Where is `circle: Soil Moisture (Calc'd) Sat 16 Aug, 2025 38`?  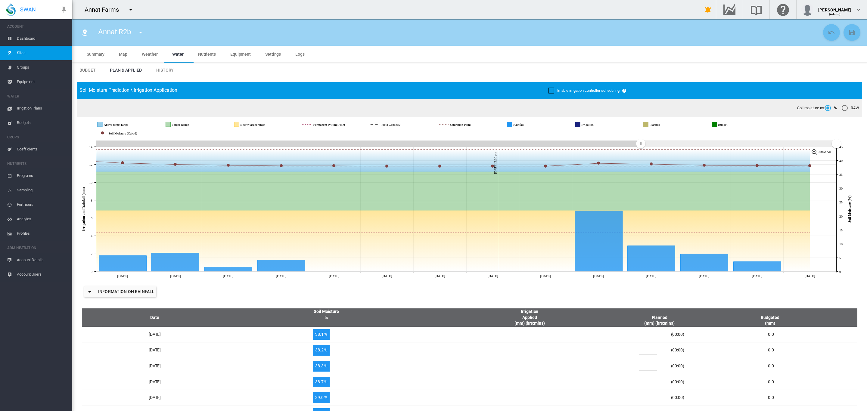
circle: Soil Moisture (Calc'd) Sat 16 Aug, 2025 38 is located at coordinates (493, 166).